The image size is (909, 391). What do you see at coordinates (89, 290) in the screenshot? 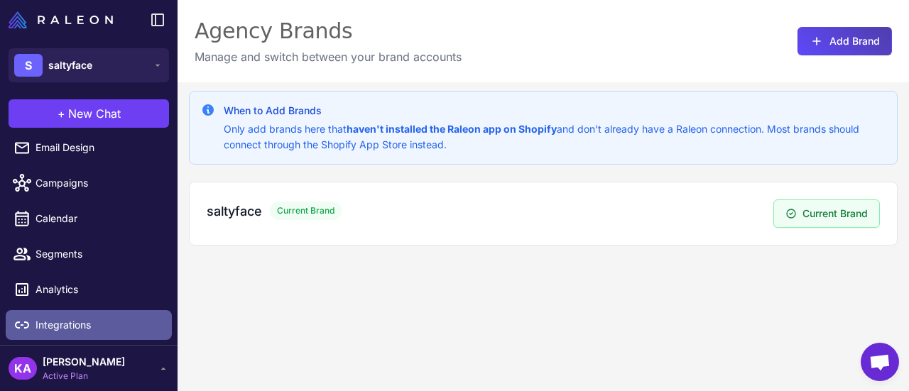
I see `a: Analytics` at bounding box center [89, 290].